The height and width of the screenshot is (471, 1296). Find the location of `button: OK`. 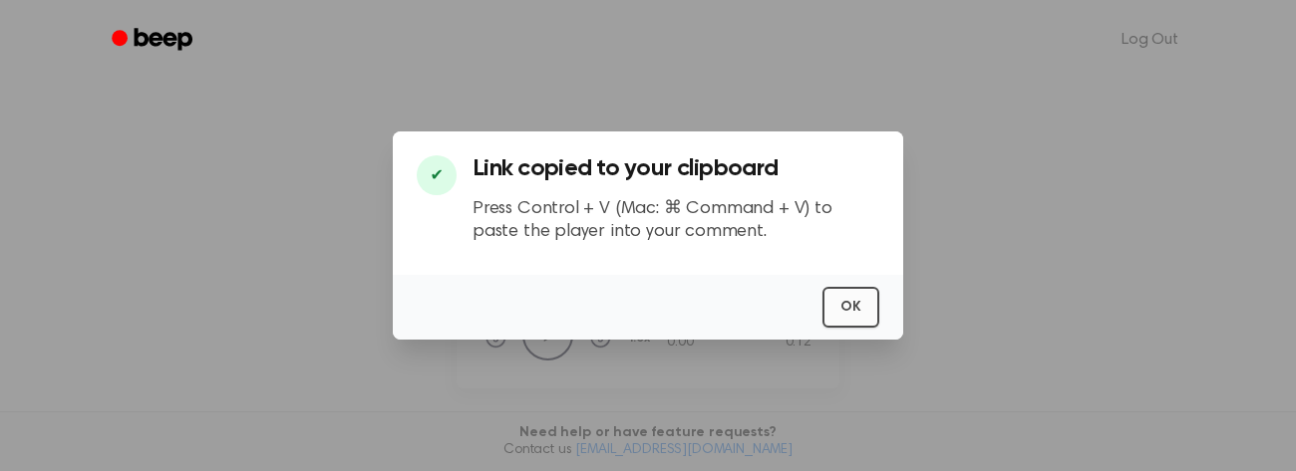

button: OK is located at coordinates (850, 307).